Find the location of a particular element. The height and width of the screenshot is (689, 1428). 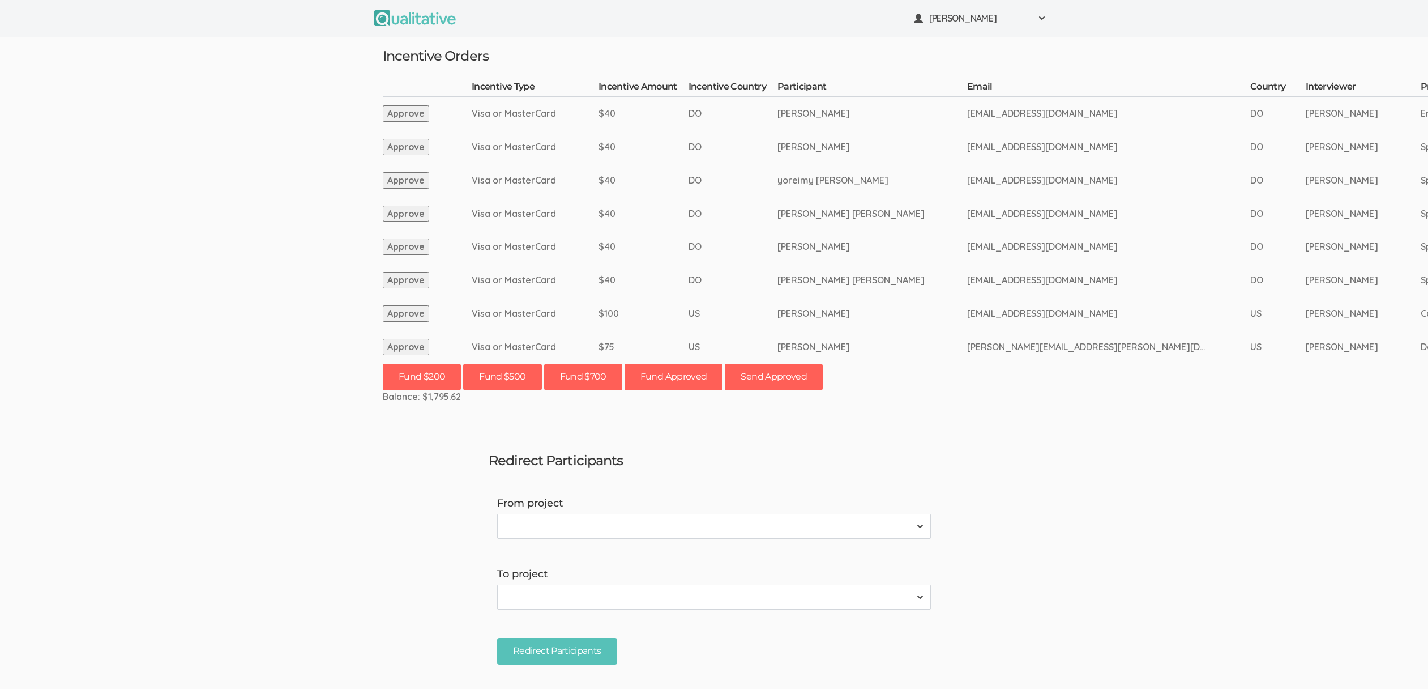

td: $100 is located at coordinates (643, 313).